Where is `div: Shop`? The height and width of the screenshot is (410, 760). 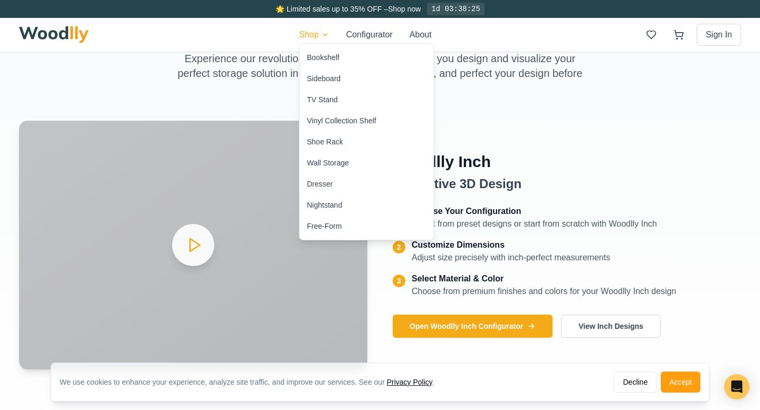
div: Shop is located at coordinates (367, 142).